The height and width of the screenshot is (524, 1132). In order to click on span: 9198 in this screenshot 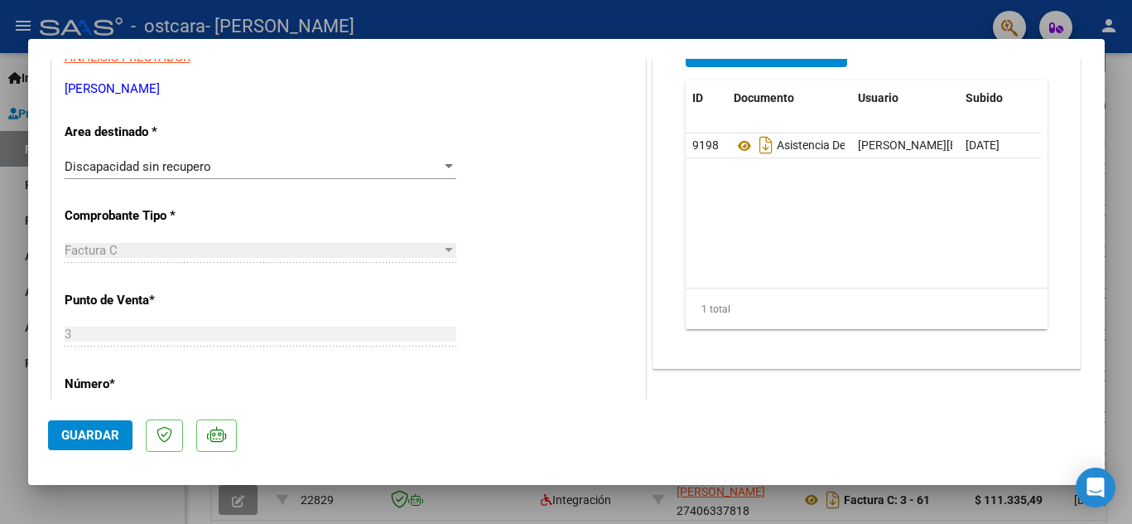, I will do `click(706, 145)`.